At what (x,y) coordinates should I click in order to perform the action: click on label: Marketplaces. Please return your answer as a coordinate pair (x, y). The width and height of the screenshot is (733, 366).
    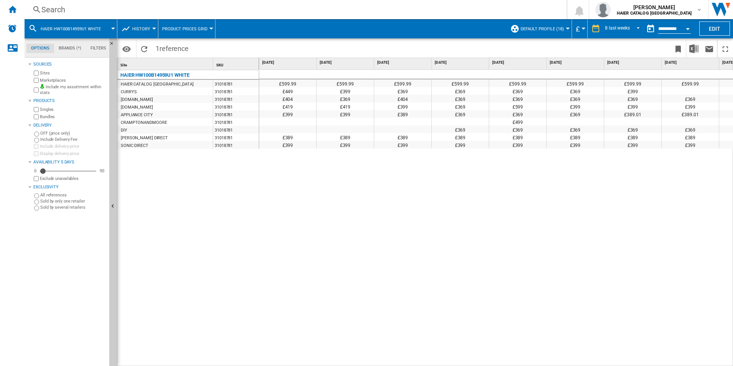
    Looking at the image, I should click on (73, 80).